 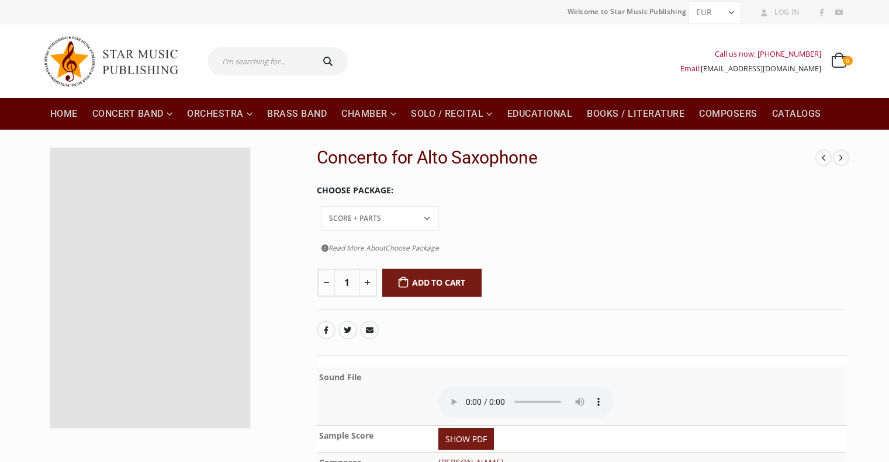 I want to click on button: Search, so click(x=330, y=61).